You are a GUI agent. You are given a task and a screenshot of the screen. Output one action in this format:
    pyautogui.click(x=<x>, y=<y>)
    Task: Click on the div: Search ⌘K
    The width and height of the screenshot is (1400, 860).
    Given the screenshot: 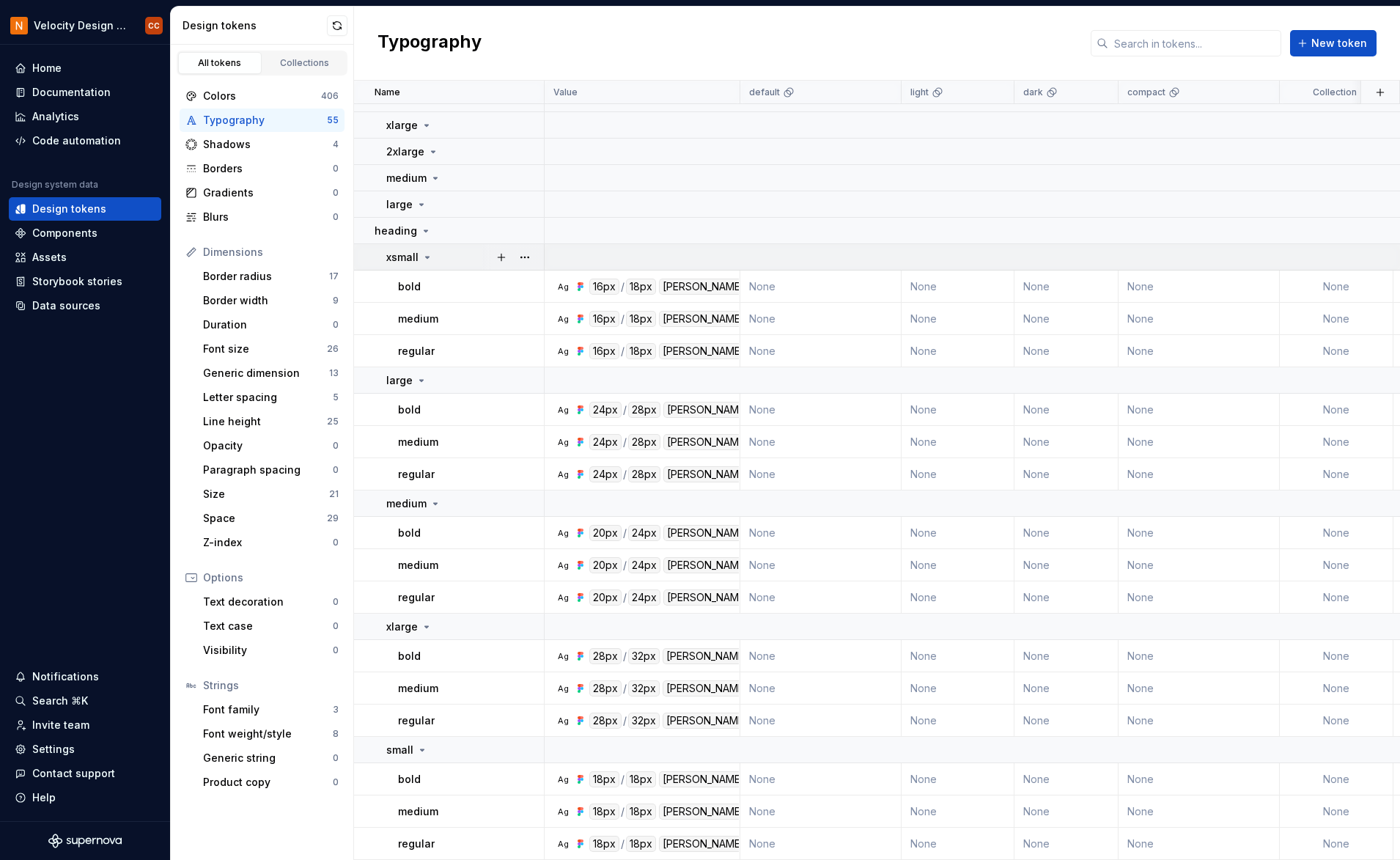 What is the action you would take?
    pyautogui.click(x=60, y=701)
    